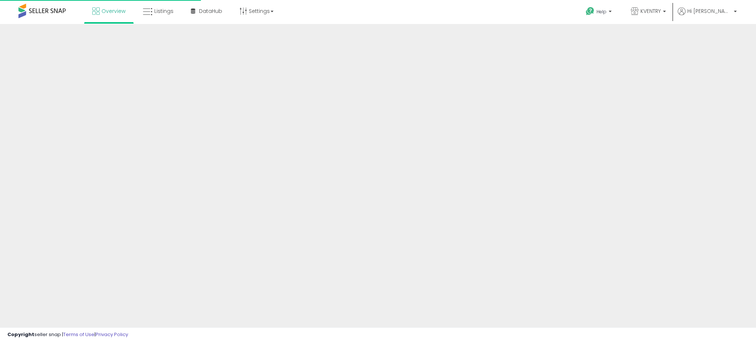 Image resolution: width=756 pixels, height=342 pixels. I want to click on span: DataHub, so click(210, 11).